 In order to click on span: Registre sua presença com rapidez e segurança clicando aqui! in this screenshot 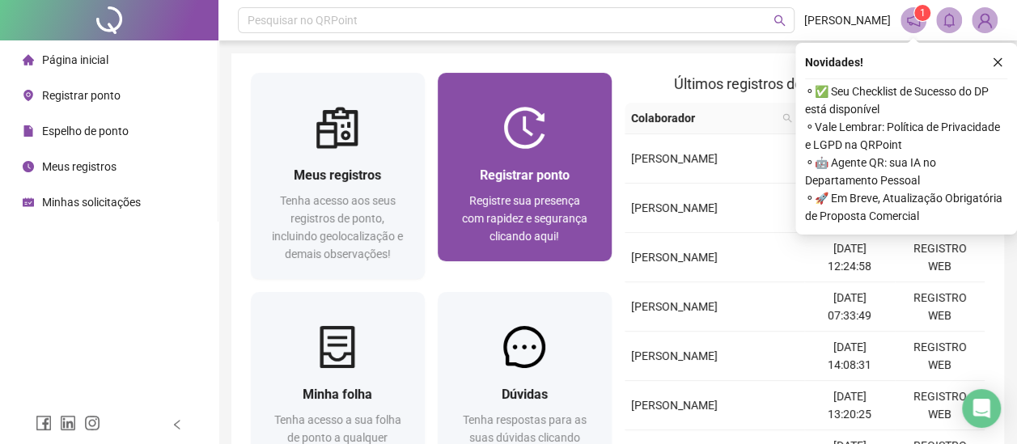, I will do `click(524, 219)`.